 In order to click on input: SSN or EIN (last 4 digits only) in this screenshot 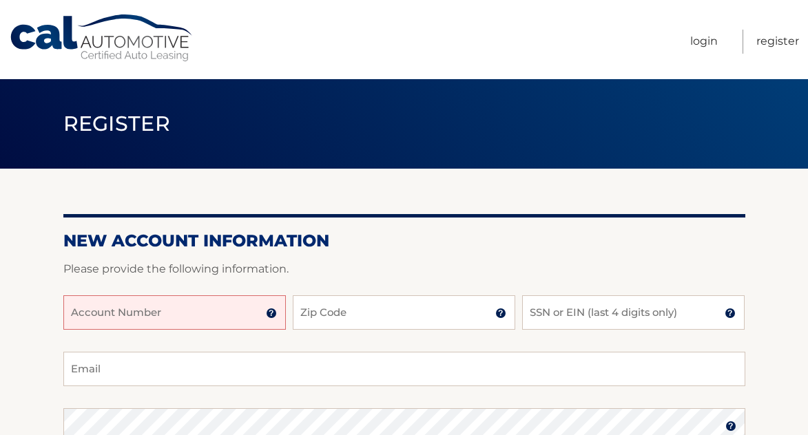, I will do `click(633, 313)`.